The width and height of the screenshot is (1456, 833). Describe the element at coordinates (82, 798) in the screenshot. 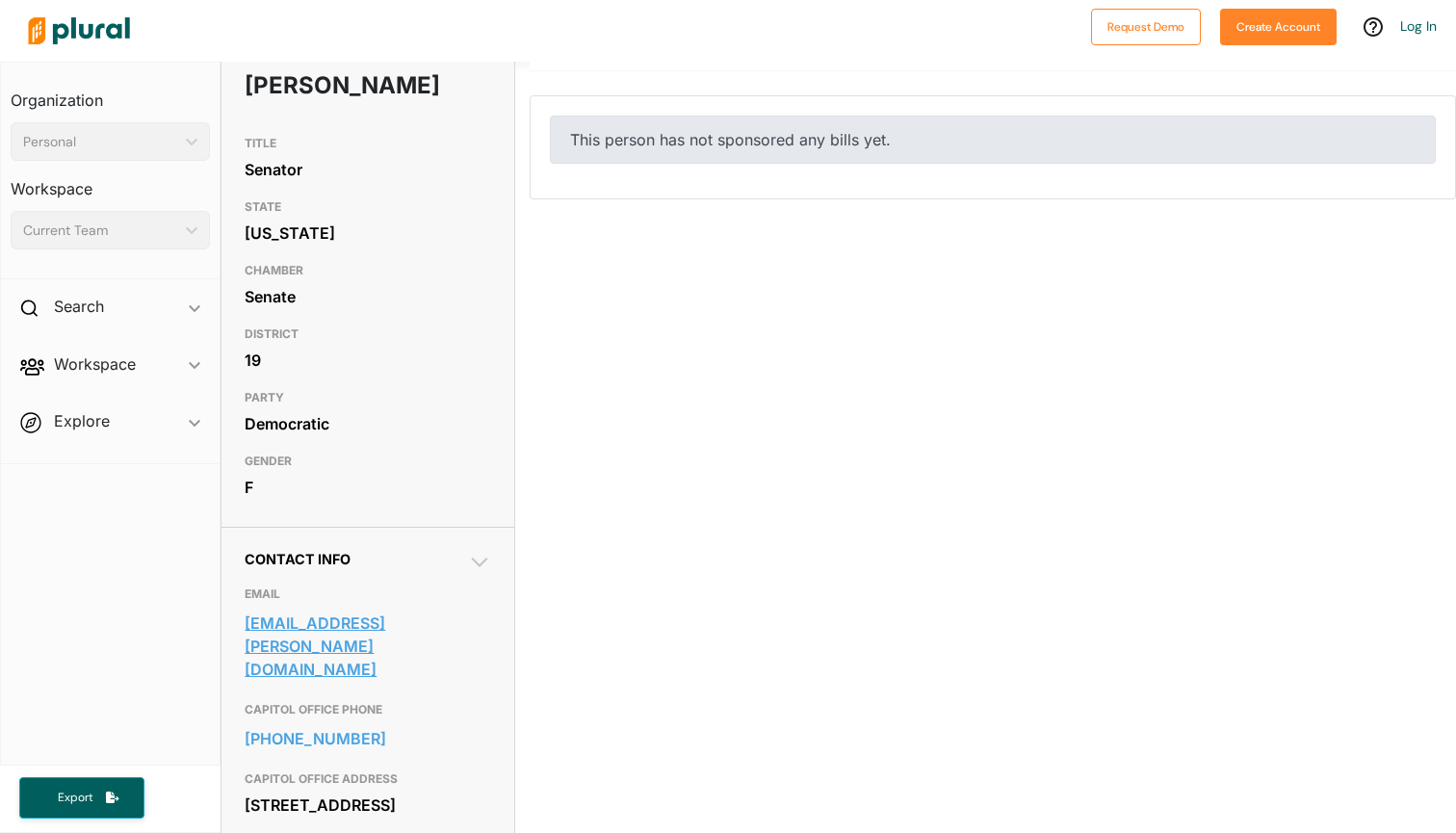

I see `button: Export` at that location.